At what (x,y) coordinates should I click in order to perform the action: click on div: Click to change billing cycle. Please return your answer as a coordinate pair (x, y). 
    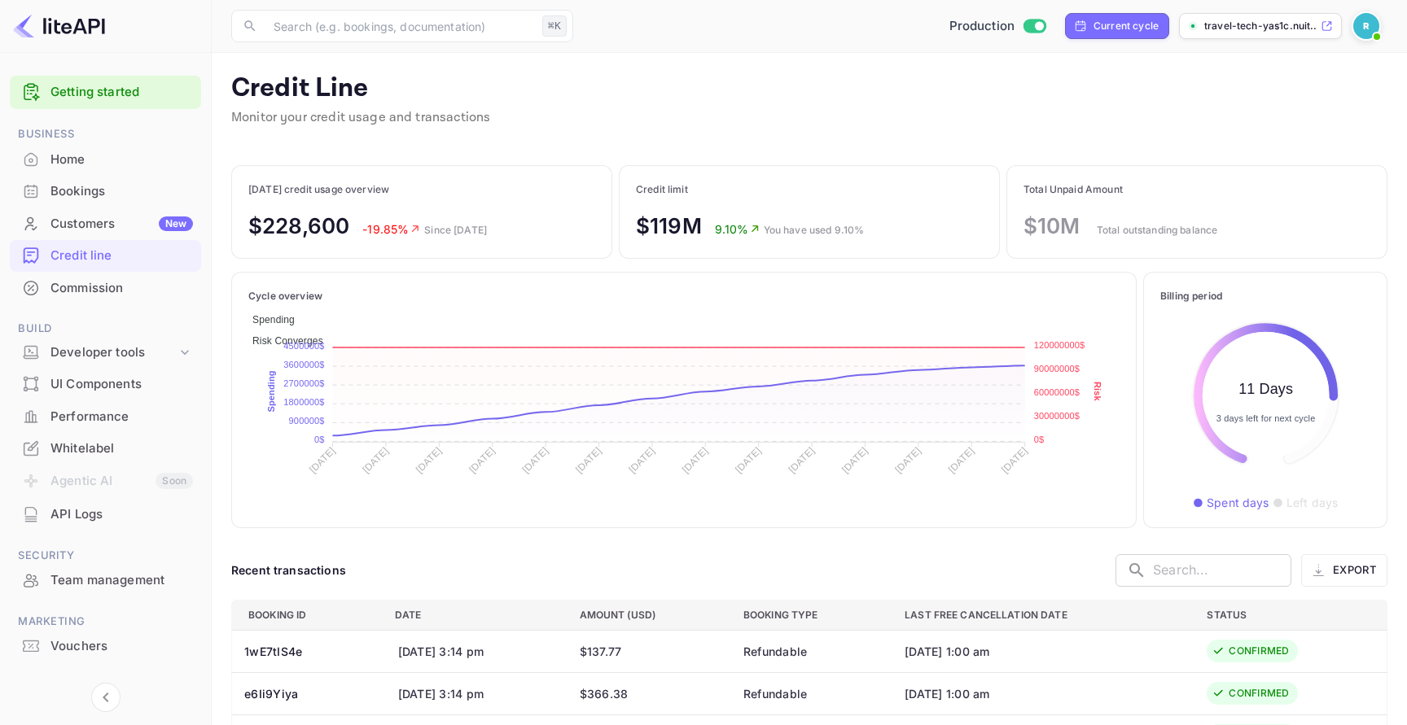
    Looking at the image, I should click on (1117, 26).